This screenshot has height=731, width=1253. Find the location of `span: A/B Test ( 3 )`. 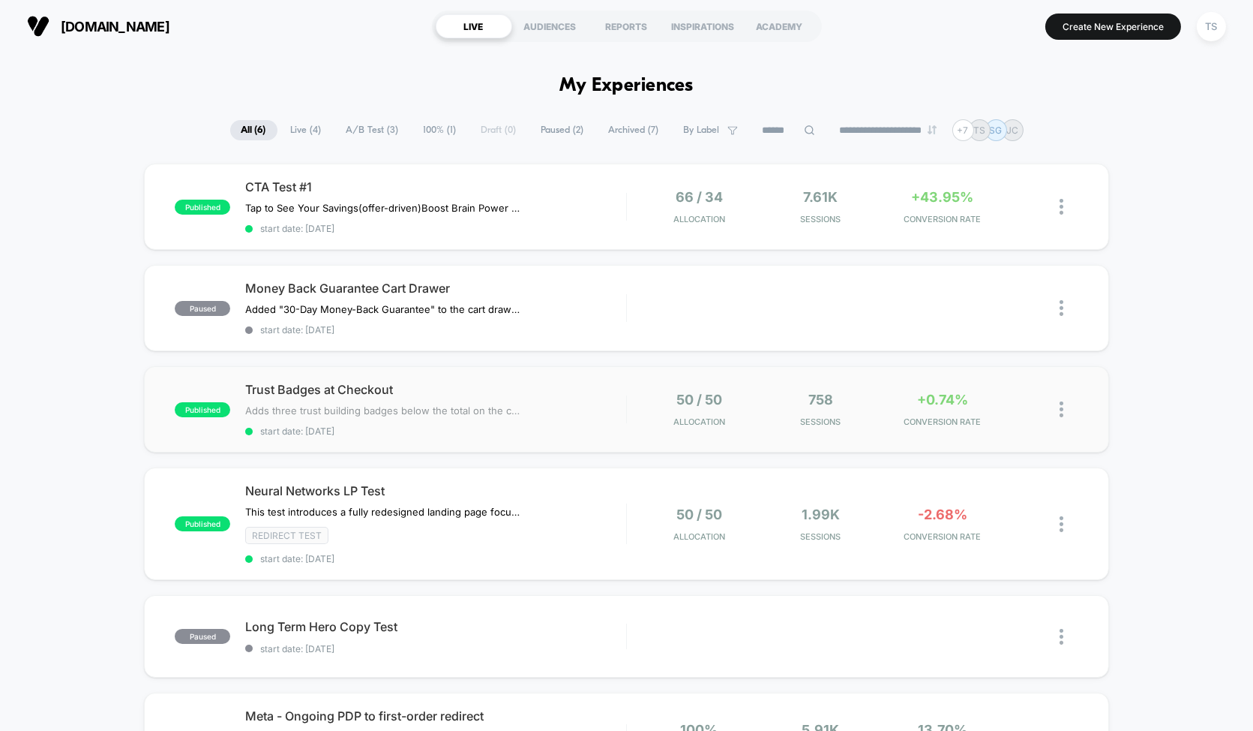

span: A/B Test ( 3 ) is located at coordinates (373, 130).